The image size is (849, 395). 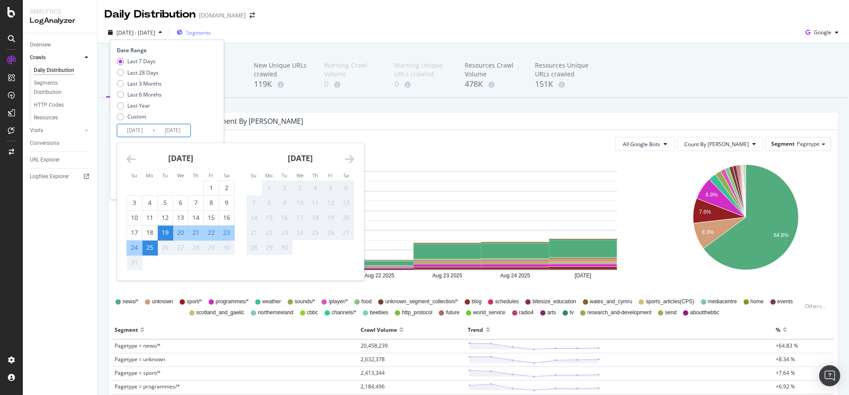 I want to click on div: 14, so click(x=254, y=218).